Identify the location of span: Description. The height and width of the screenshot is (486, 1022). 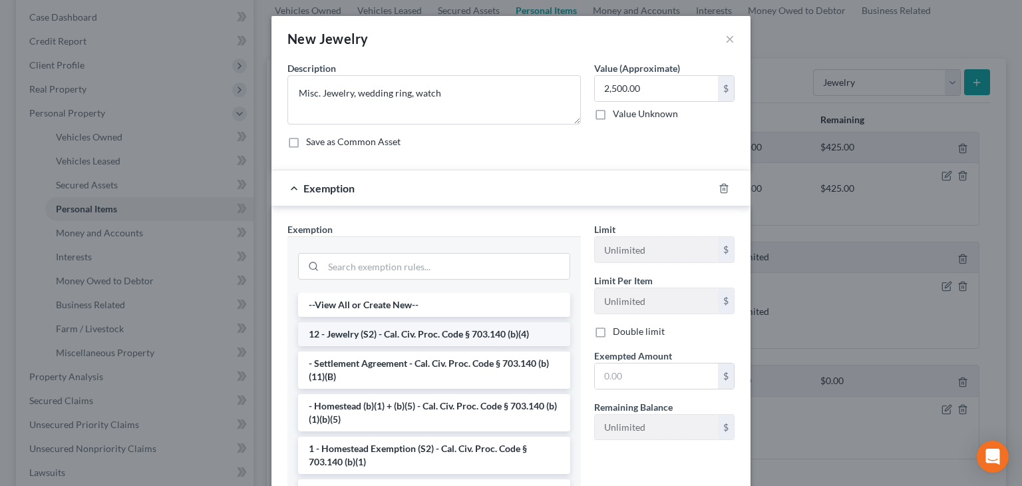
(311, 68).